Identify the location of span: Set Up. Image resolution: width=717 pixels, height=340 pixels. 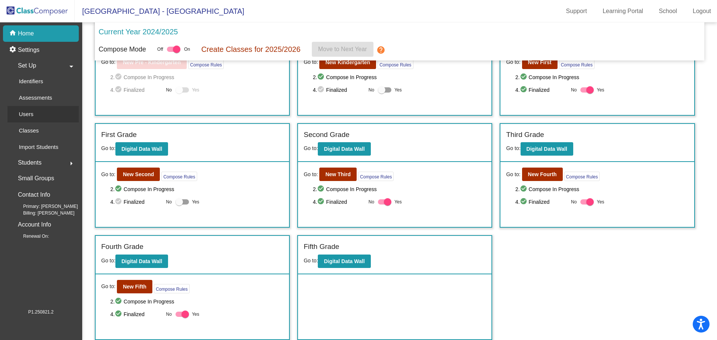
(27, 66).